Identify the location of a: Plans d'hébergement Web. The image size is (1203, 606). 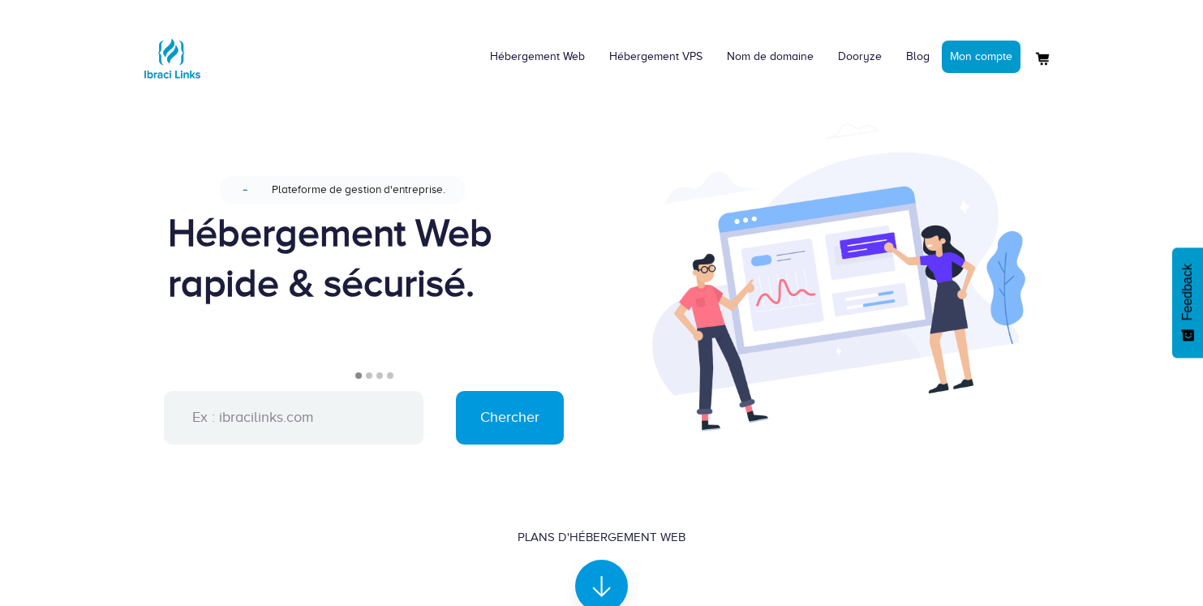
(601, 564).